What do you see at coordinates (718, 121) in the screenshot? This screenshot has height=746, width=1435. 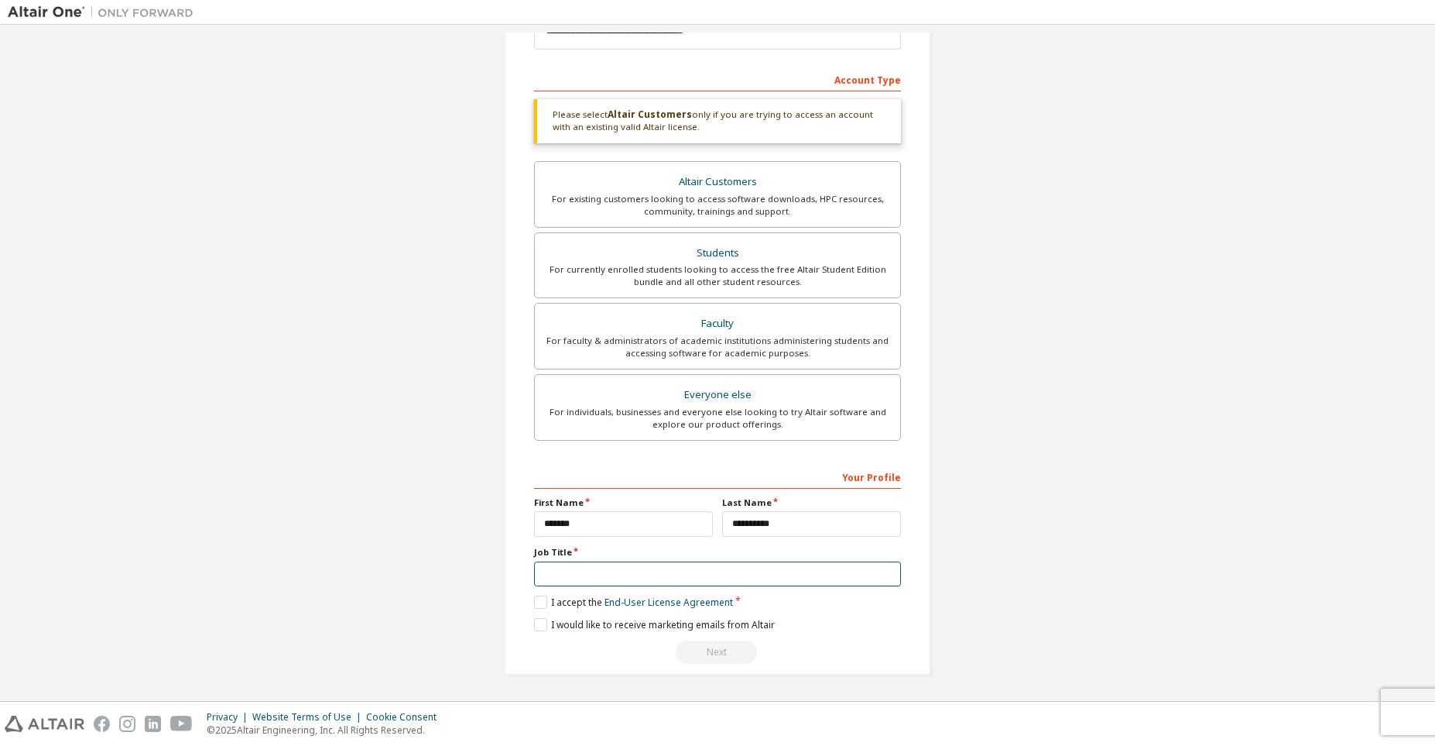 I see `div: Please select only if you are trying to access an account with an existing valid Altair license.` at bounding box center [718, 121].